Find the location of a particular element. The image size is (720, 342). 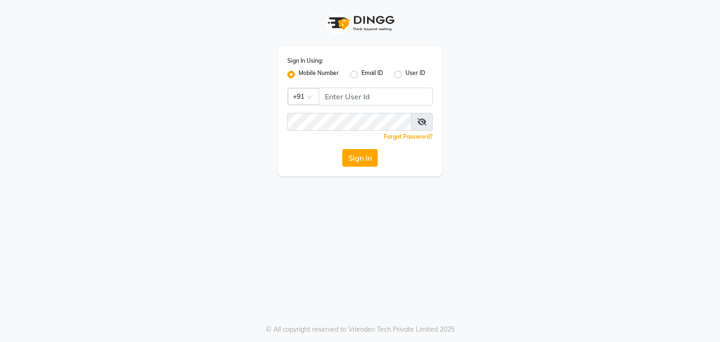

button: Sign In is located at coordinates (360, 158).